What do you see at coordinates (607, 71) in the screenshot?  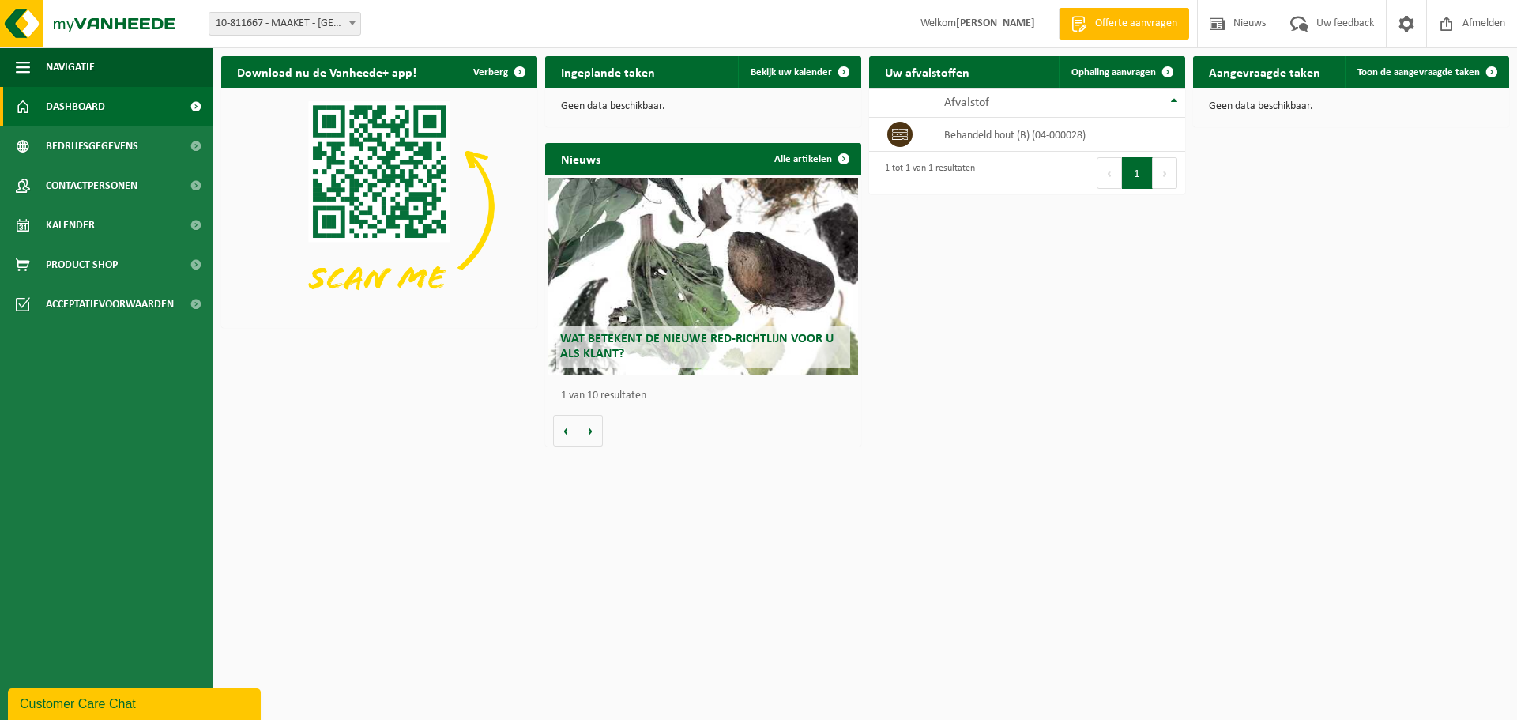 I see `h2: Ingeplande taken` at bounding box center [607, 71].